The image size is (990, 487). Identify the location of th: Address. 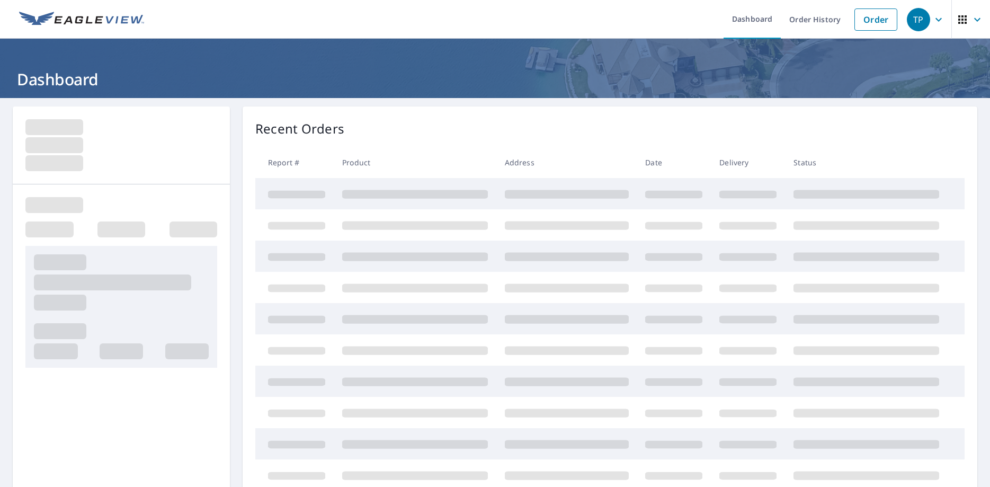
(567, 162).